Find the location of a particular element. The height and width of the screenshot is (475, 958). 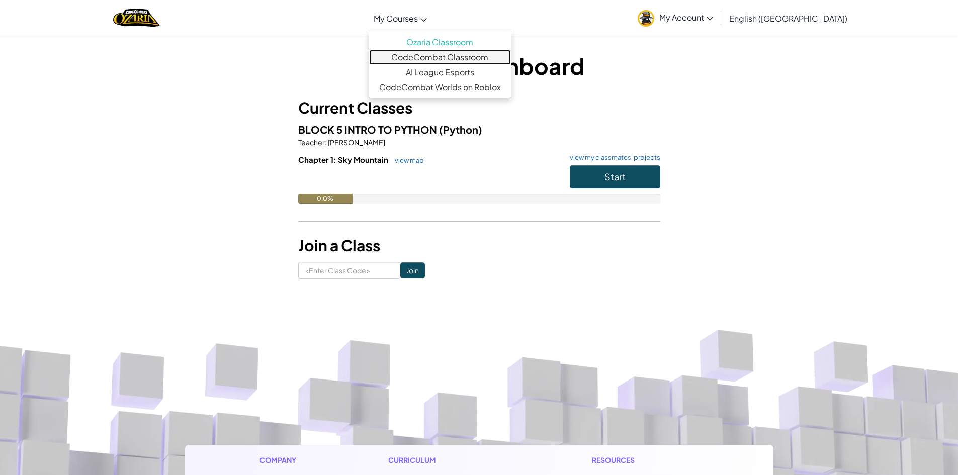

a: My Courses is located at coordinates (400, 18).